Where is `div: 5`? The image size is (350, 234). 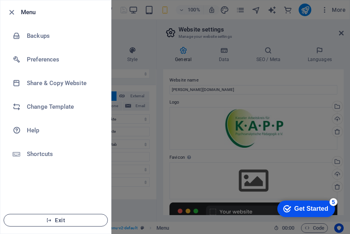 div: 5 is located at coordinates (62, 6).